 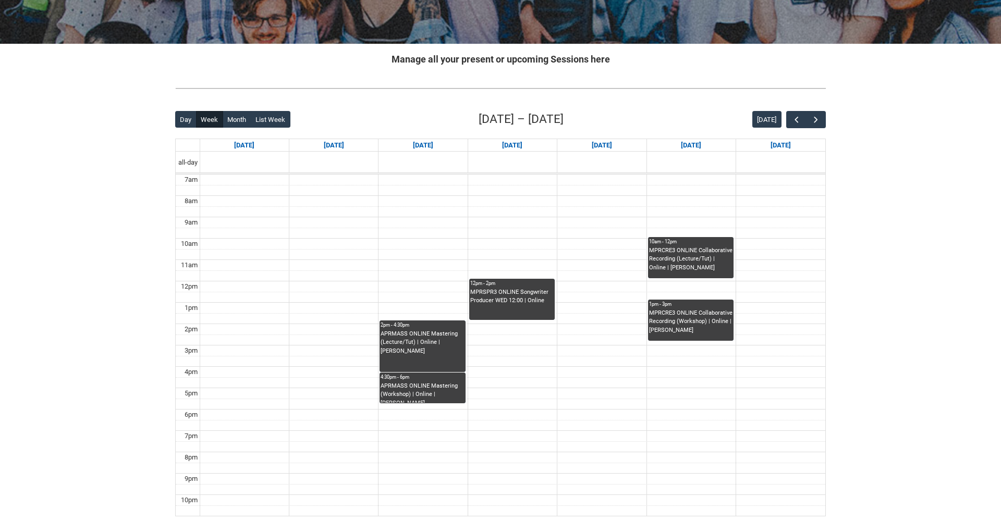 I want to click on div: MPRSPR3 ONLINE Songwriter Producer WED 12:00 | Online, so click(x=512, y=297).